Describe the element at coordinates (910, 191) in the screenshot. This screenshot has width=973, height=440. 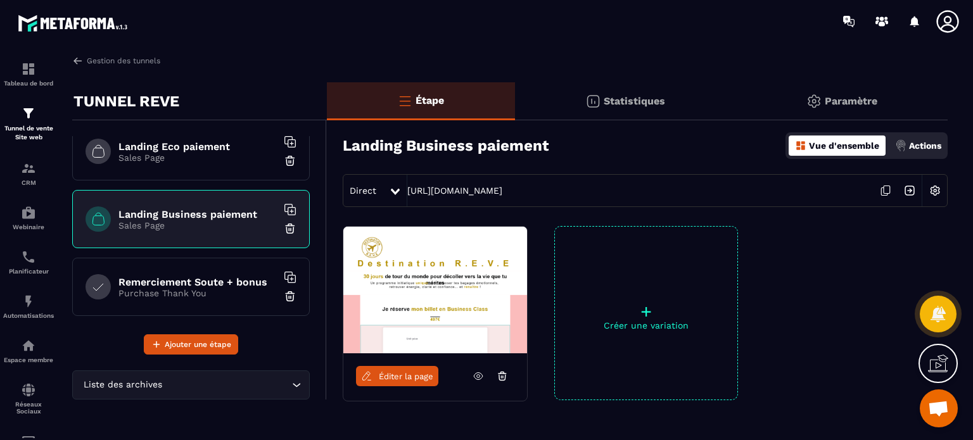
I see `img: arrow-next.bcc2205e.svg` at that location.